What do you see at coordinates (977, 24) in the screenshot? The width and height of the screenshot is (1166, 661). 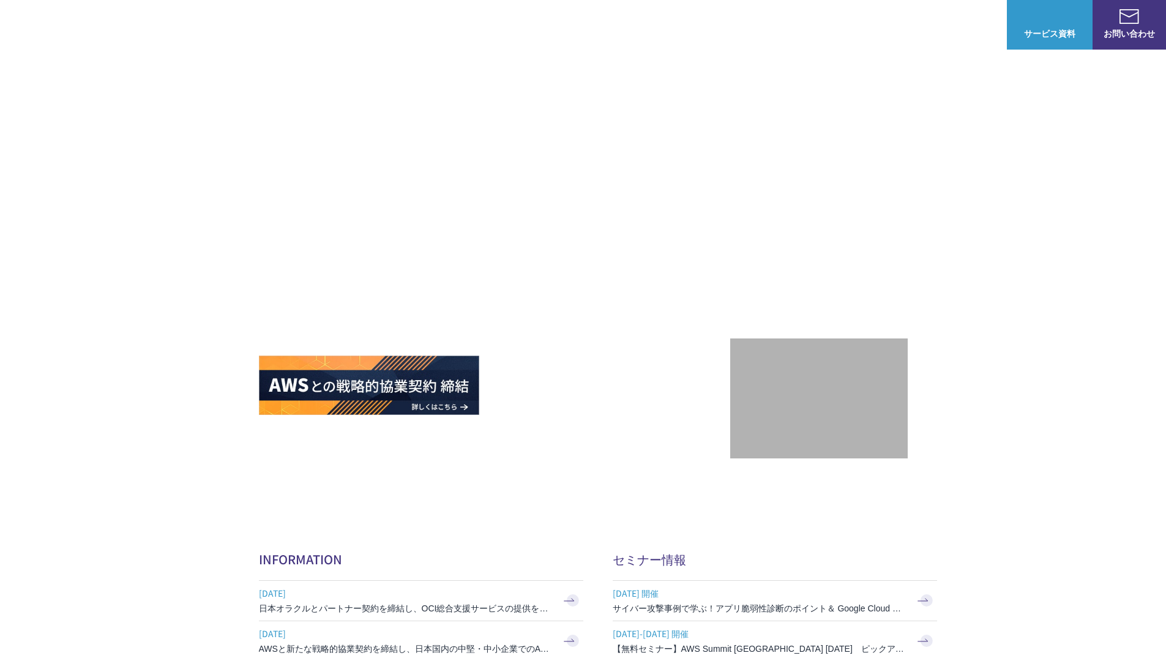 I see `a: ログイン` at bounding box center [977, 24].